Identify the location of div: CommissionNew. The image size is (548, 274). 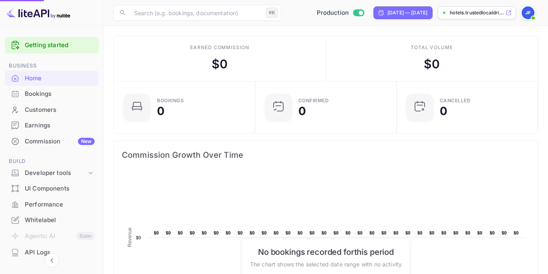
(51, 141).